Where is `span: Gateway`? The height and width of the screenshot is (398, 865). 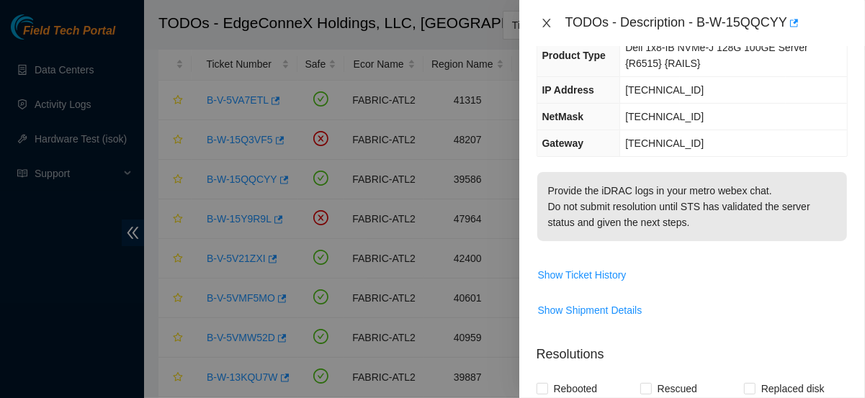
span: Gateway is located at coordinates (563, 143).